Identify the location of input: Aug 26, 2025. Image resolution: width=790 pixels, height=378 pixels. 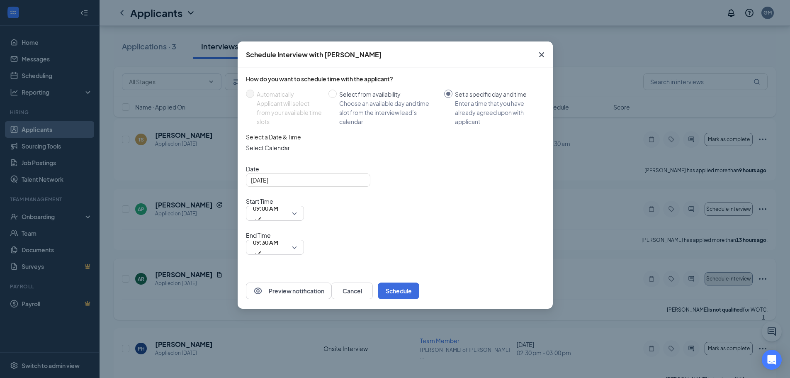
(307, 180).